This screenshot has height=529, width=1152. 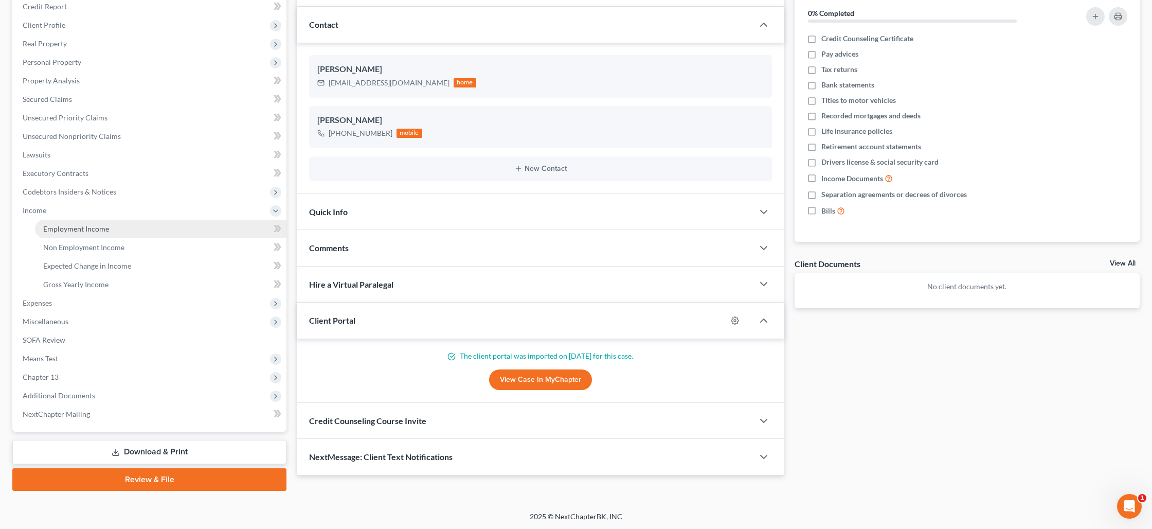 I want to click on span: Employment Income, so click(x=76, y=228).